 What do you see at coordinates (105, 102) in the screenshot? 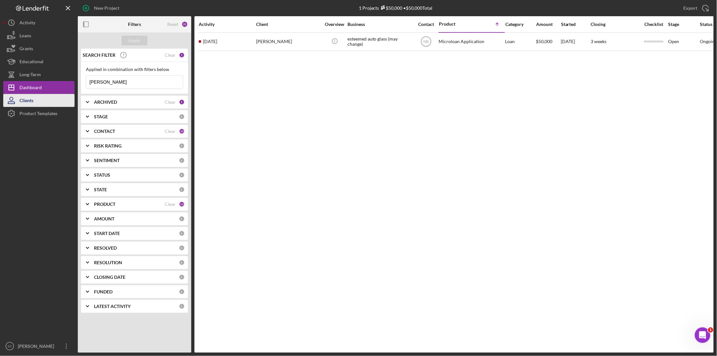
I see `b: ARCHIVED` at bounding box center [105, 102].